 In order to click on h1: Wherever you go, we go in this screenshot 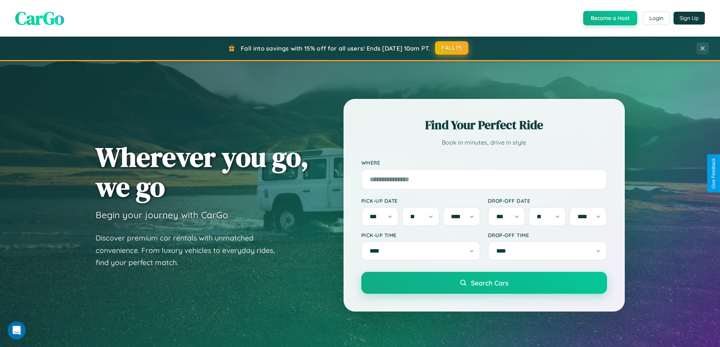, I will do `click(202, 172)`.